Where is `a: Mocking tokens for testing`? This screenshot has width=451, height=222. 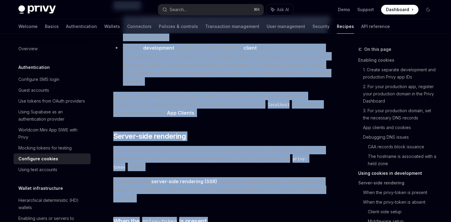 a: Mocking tokens for testing is located at coordinates (52, 148).